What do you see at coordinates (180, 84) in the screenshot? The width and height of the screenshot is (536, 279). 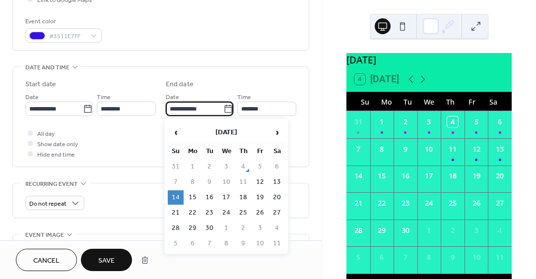 I see `div: End date` at bounding box center [180, 84].